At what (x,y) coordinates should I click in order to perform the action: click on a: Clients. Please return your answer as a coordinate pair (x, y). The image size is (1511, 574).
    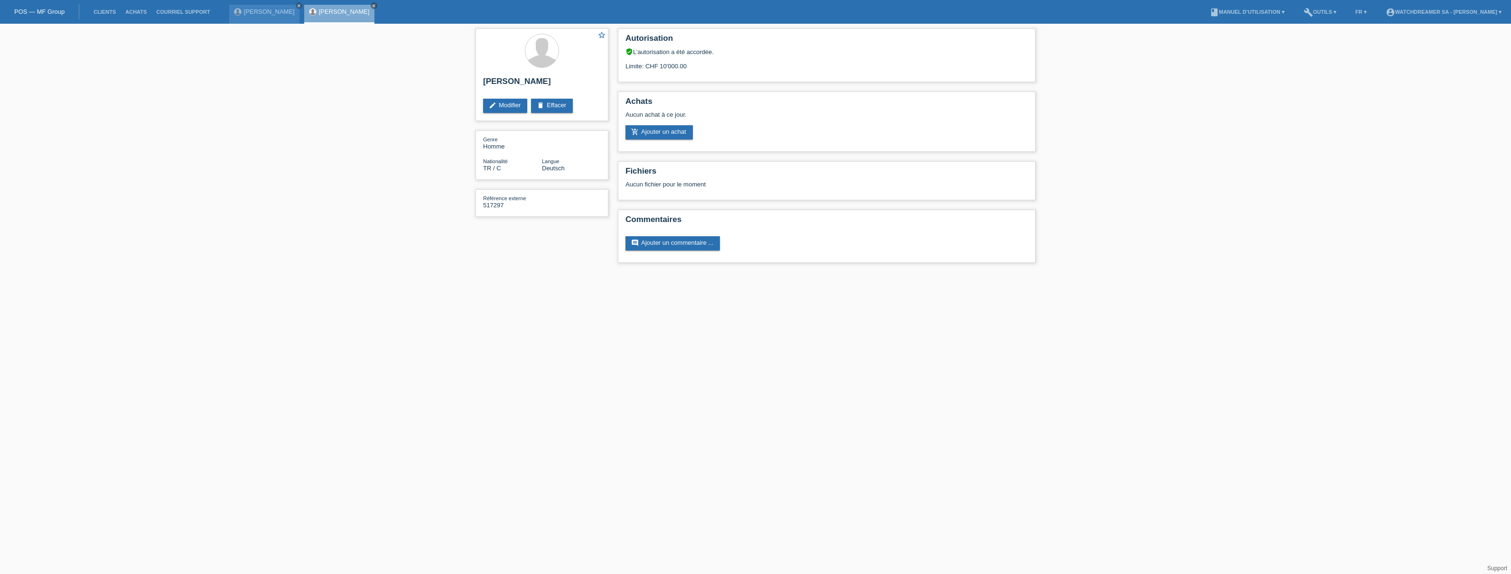
    Looking at the image, I should click on (104, 12).